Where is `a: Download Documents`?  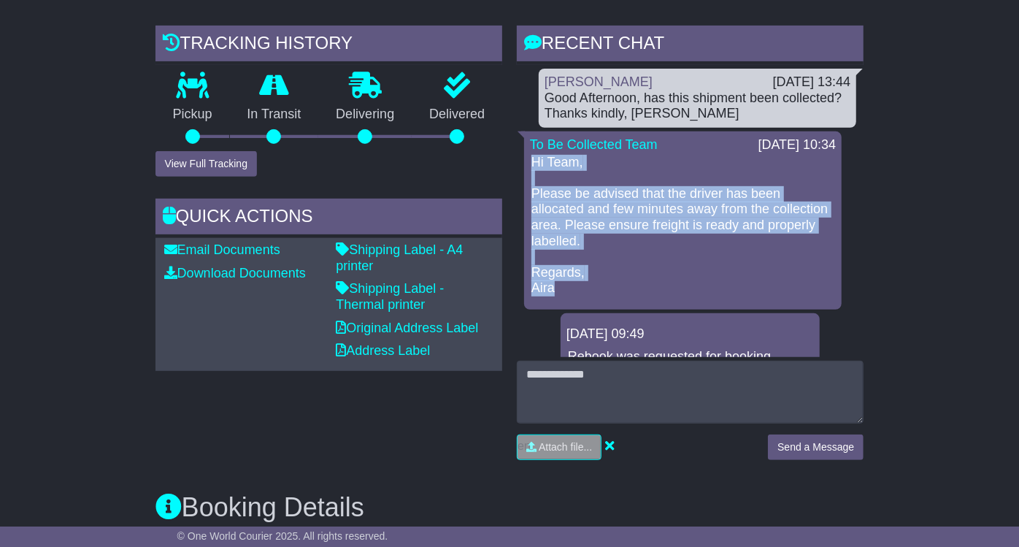 a: Download Documents is located at coordinates (235, 273).